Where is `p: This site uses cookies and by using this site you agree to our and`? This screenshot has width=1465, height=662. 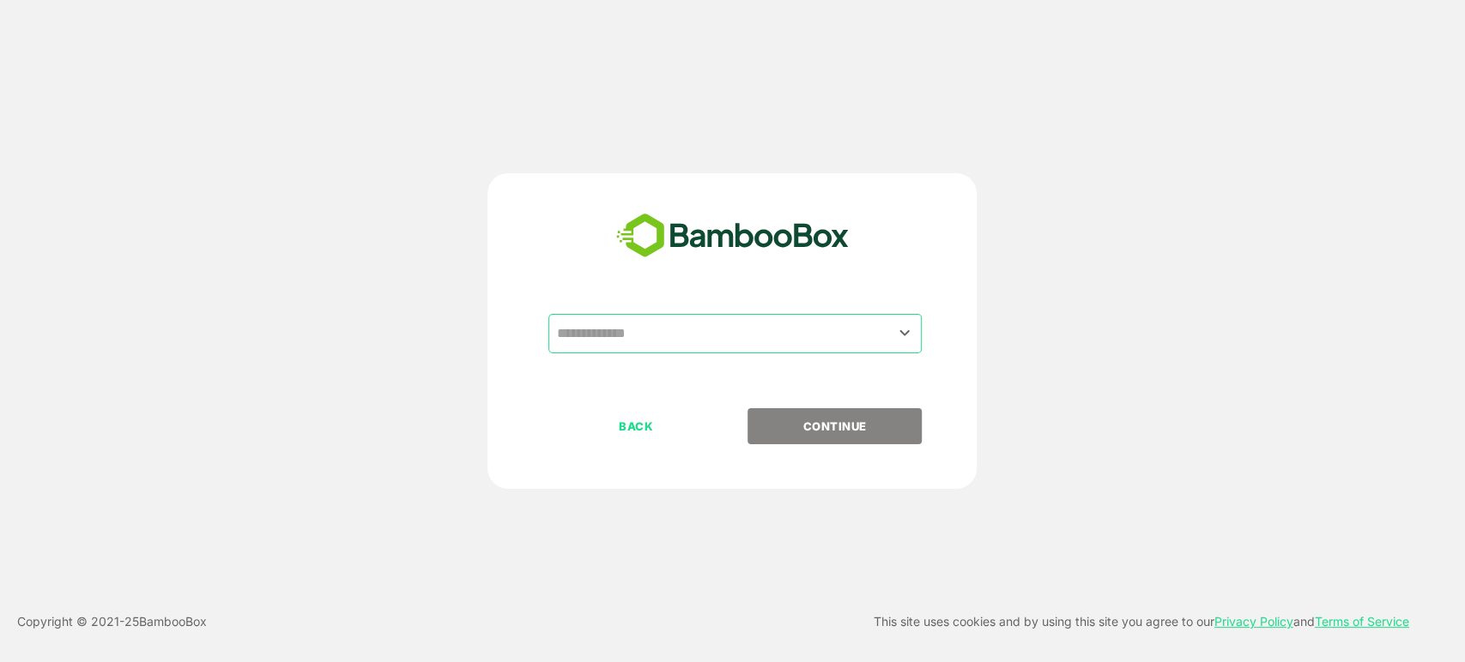
p: This site uses cookies and by using this site you agree to our and is located at coordinates (1141, 622).